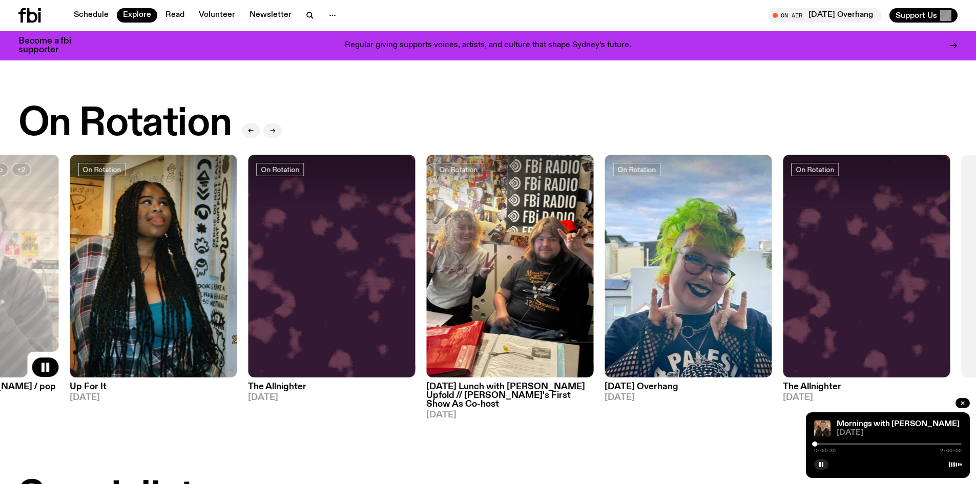  What do you see at coordinates (153, 387) in the screenshot?
I see `h3: Up For It` at bounding box center [153, 387].